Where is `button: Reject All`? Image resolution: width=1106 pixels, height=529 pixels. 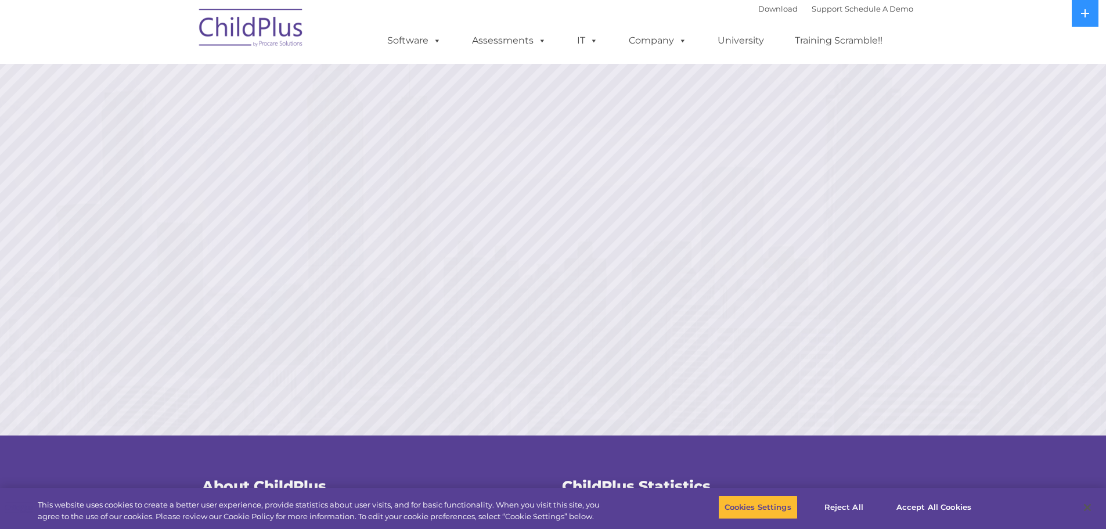 button: Reject All is located at coordinates (844, 508).